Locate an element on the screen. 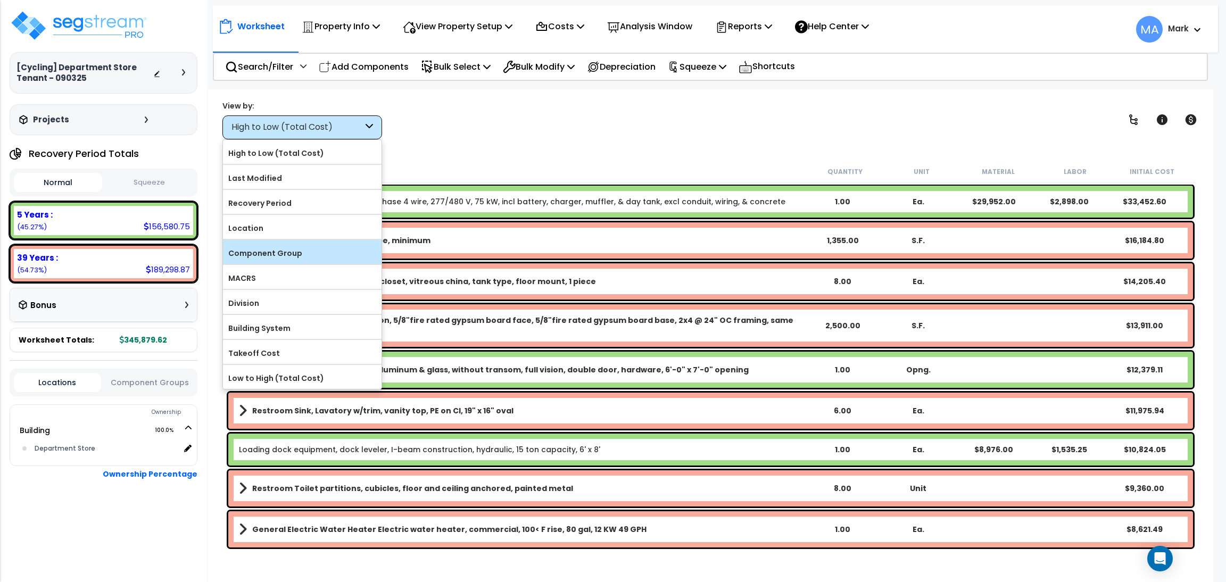 Image resolution: width=1226 pixels, height=582 pixels. div: $33,452.60 is located at coordinates (1144, 202).